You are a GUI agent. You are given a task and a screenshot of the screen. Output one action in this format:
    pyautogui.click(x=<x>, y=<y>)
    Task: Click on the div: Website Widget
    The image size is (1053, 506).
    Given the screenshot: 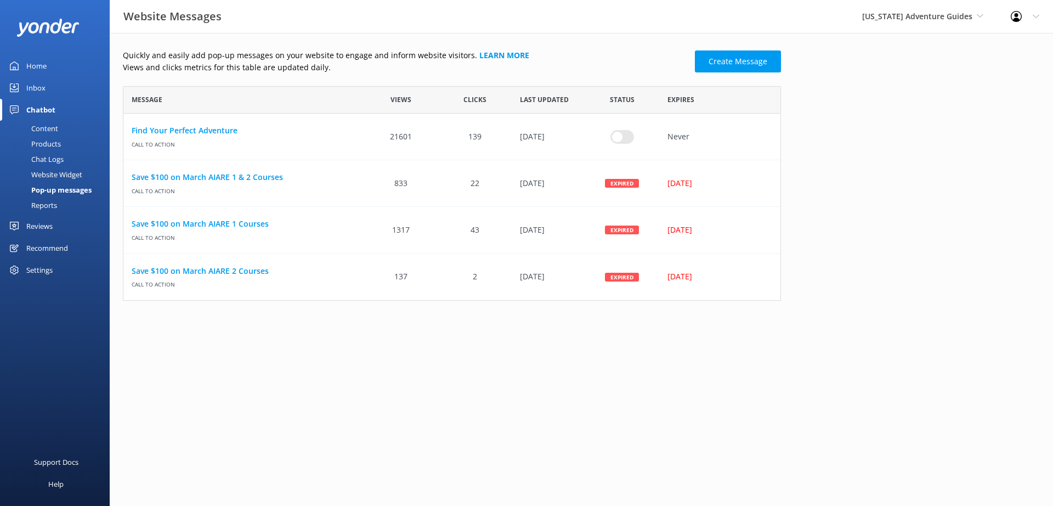 What is the action you would take?
    pyautogui.click(x=44, y=174)
    